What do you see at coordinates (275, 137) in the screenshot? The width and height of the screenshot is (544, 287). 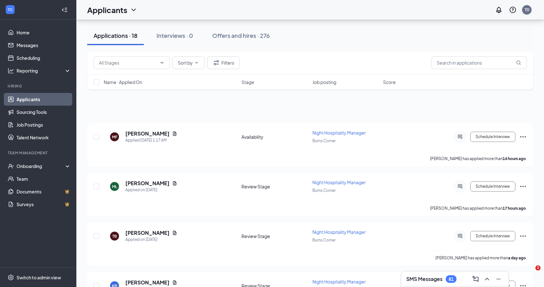 I see `div: Availability` at bounding box center [275, 137].